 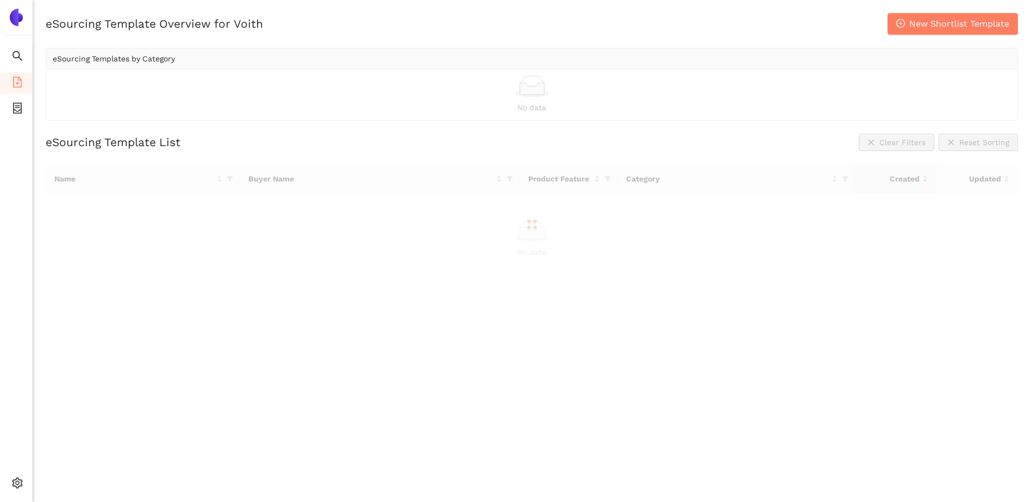 I want to click on button: closeReset Sorting, so click(x=978, y=142).